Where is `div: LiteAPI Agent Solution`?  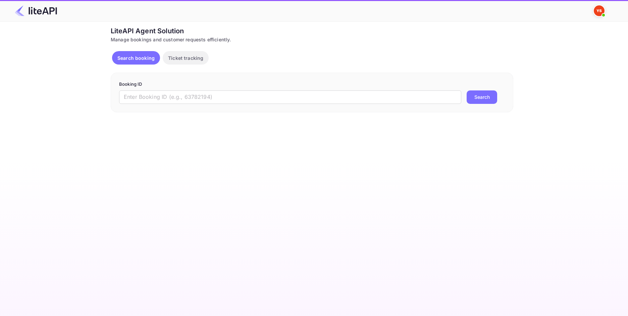
div: LiteAPI Agent Solution is located at coordinates (312, 31).